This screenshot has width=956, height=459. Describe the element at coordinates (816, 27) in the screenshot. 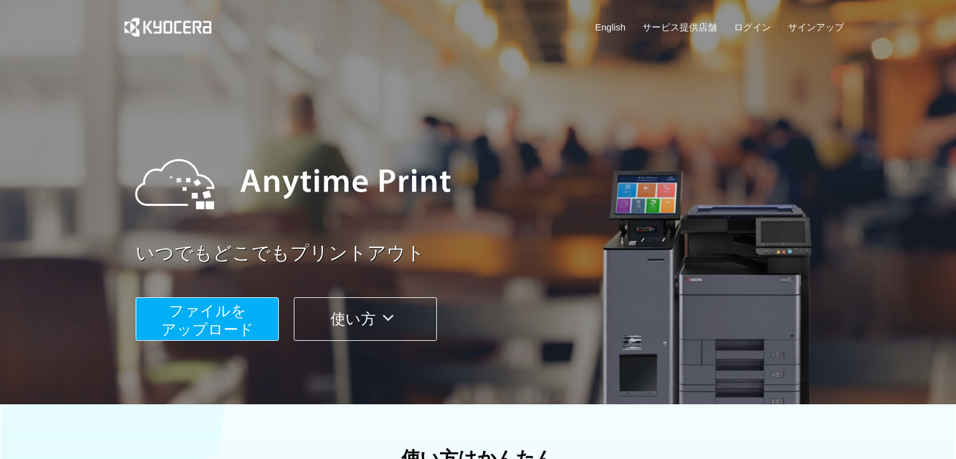

I see `a: サインアップ` at that location.